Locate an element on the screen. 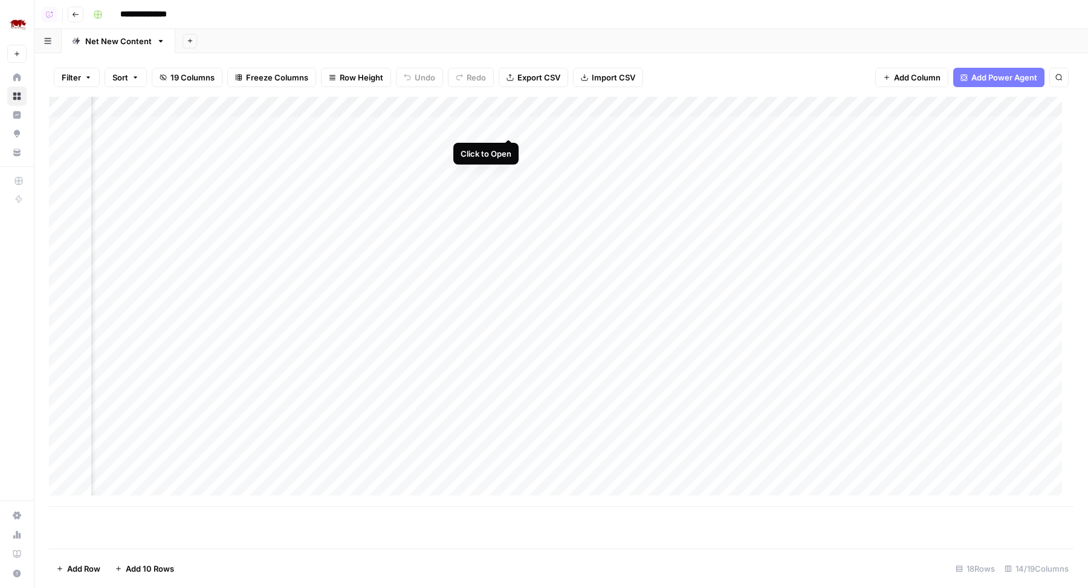 The height and width of the screenshot is (588, 1088). button: Workspace: Rhino Africa is located at coordinates (17, 25).